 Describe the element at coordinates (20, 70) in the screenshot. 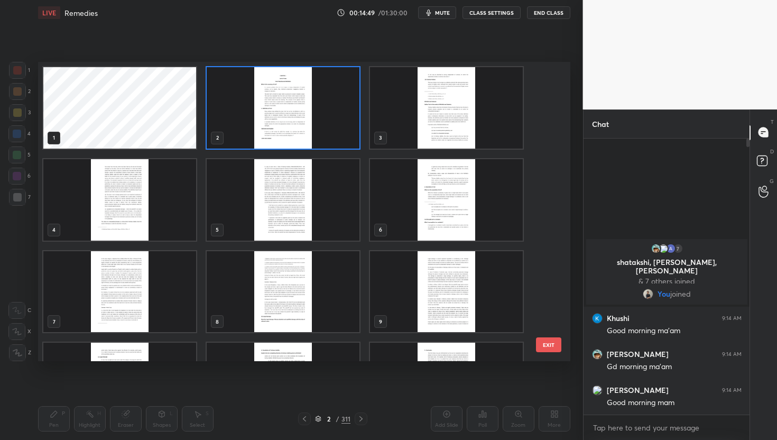

I see `div: 1` at that location.